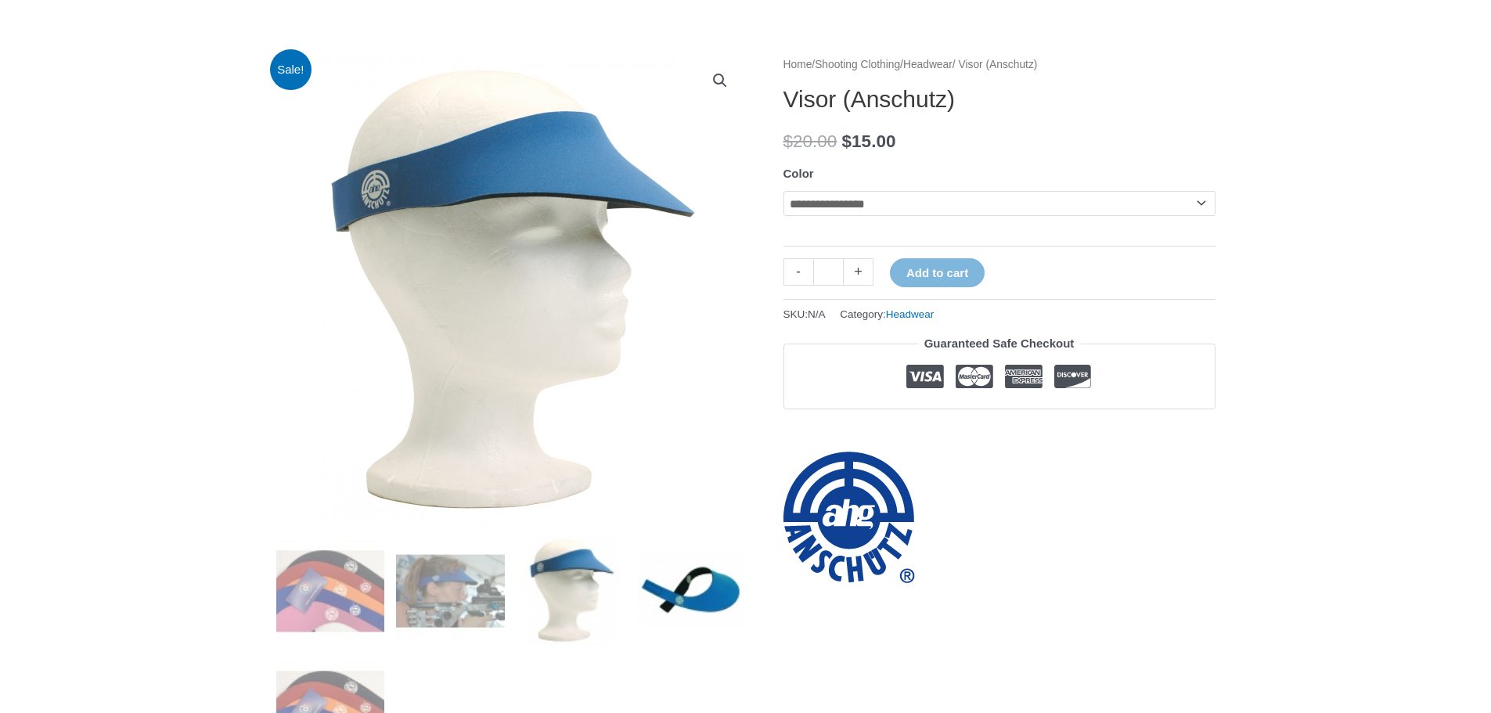 This screenshot has height=713, width=1491. What do you see at coordinates (937, 272) in the screenshot?
I see `button: Add to cart` at bounding box center [937, 272].